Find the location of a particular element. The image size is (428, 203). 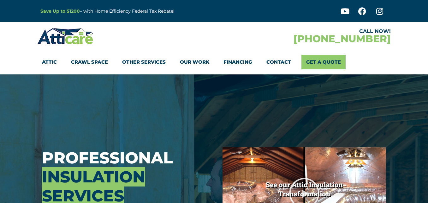

p: – with Home Efficiency Federal Tax Rebate! is located at coordinates (143, 11).